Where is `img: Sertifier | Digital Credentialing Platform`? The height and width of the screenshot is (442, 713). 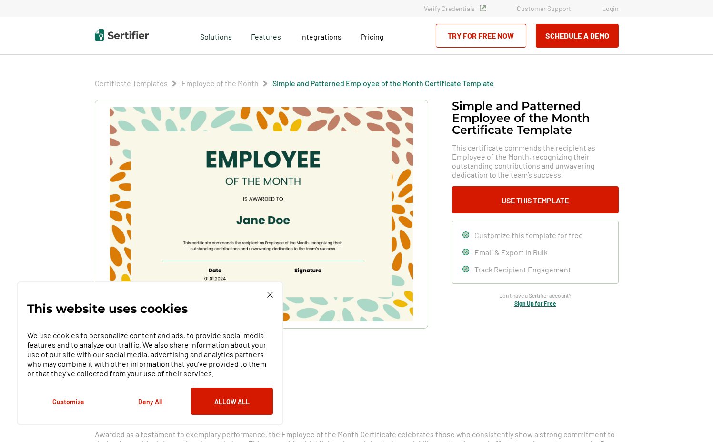
img: Sertifier | Digital Credentialing Platform is located at coordinates (121, 35).